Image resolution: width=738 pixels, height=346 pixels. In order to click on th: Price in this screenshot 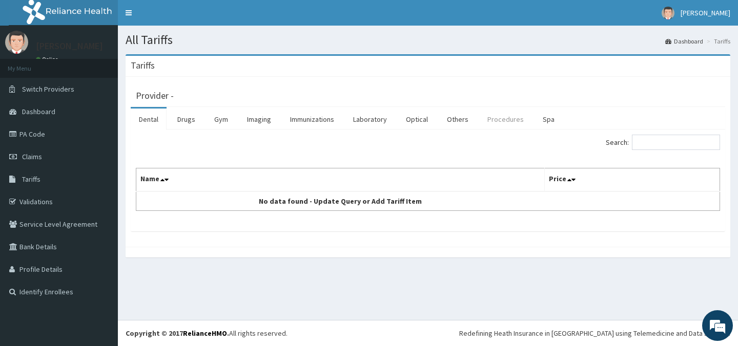, I will do `click(632, 180)`.